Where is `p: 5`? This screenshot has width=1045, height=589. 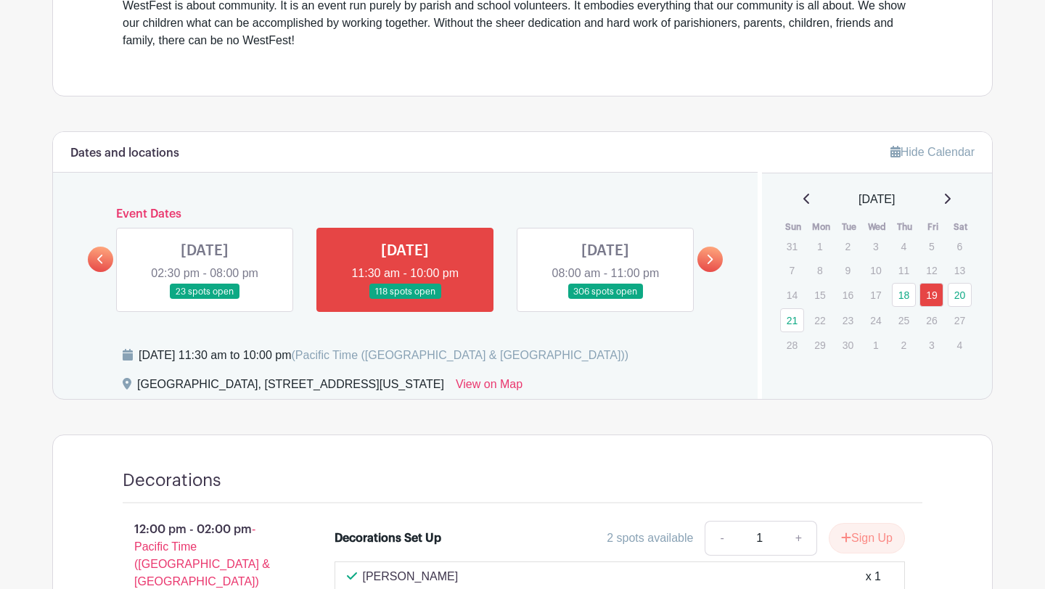
p: 5 is located at coordinates (931, 246).